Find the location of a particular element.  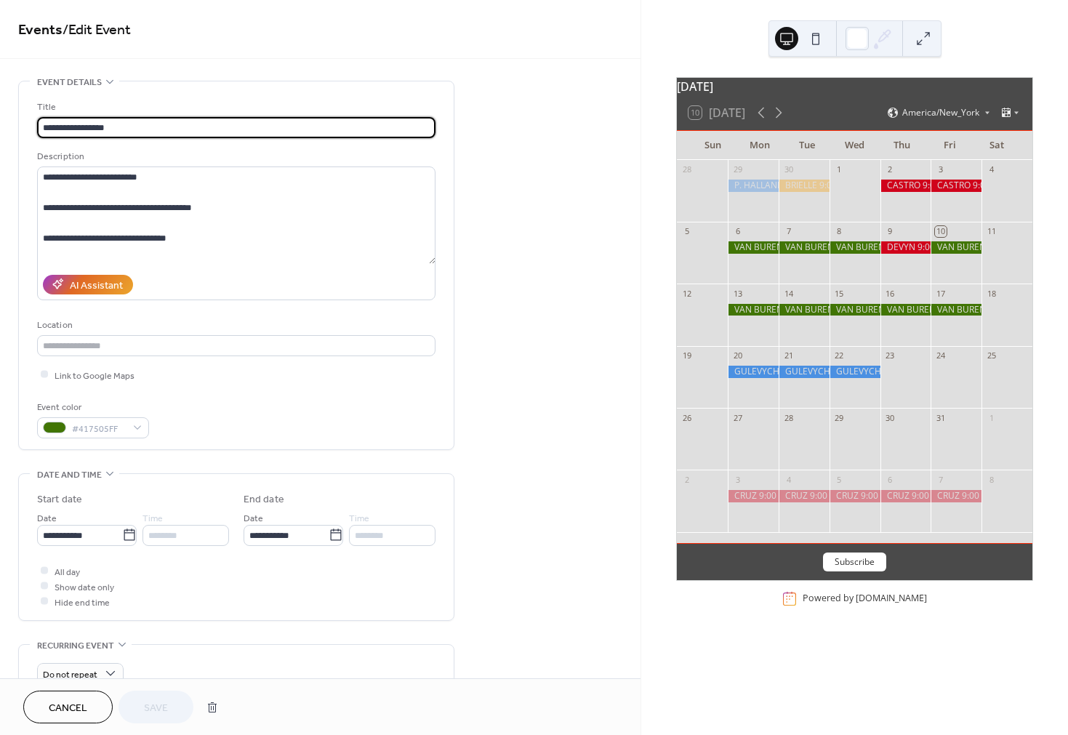

div: 26 is located at coordinates (686, 417).